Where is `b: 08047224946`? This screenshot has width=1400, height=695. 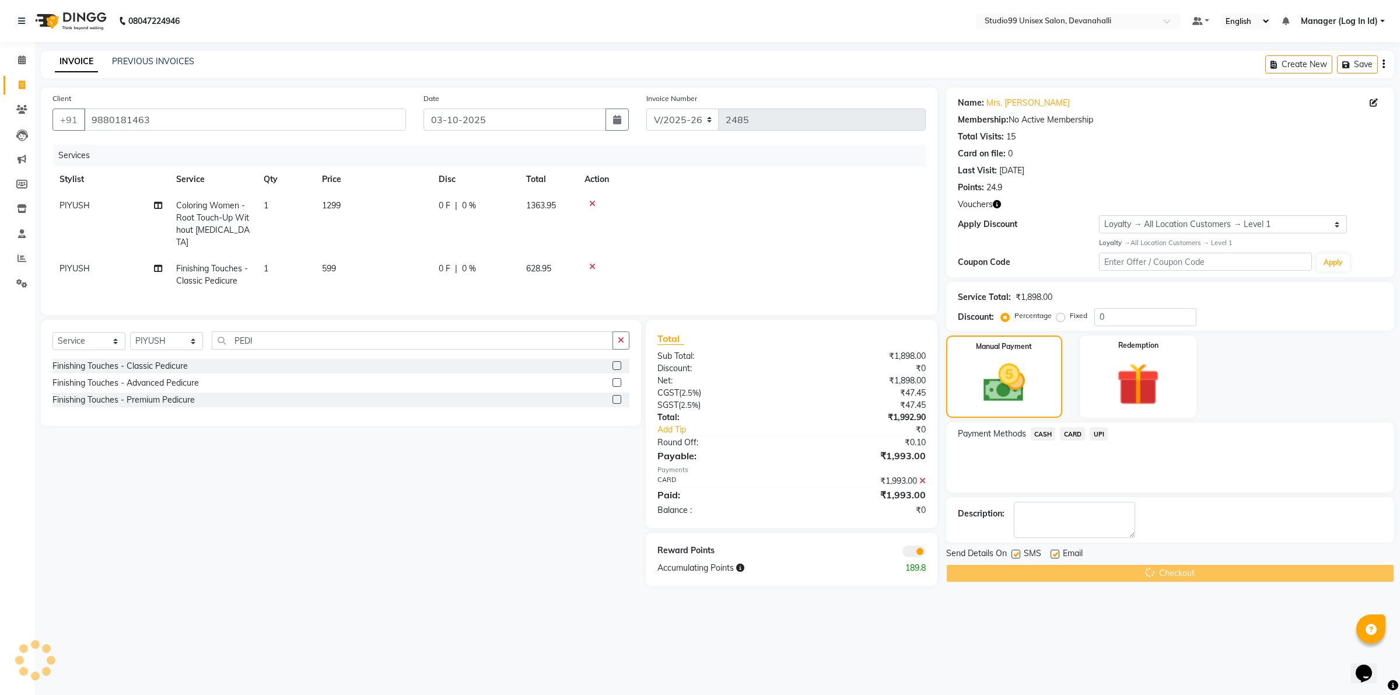 b: 08047224946 is located at coordinates (154, 21).